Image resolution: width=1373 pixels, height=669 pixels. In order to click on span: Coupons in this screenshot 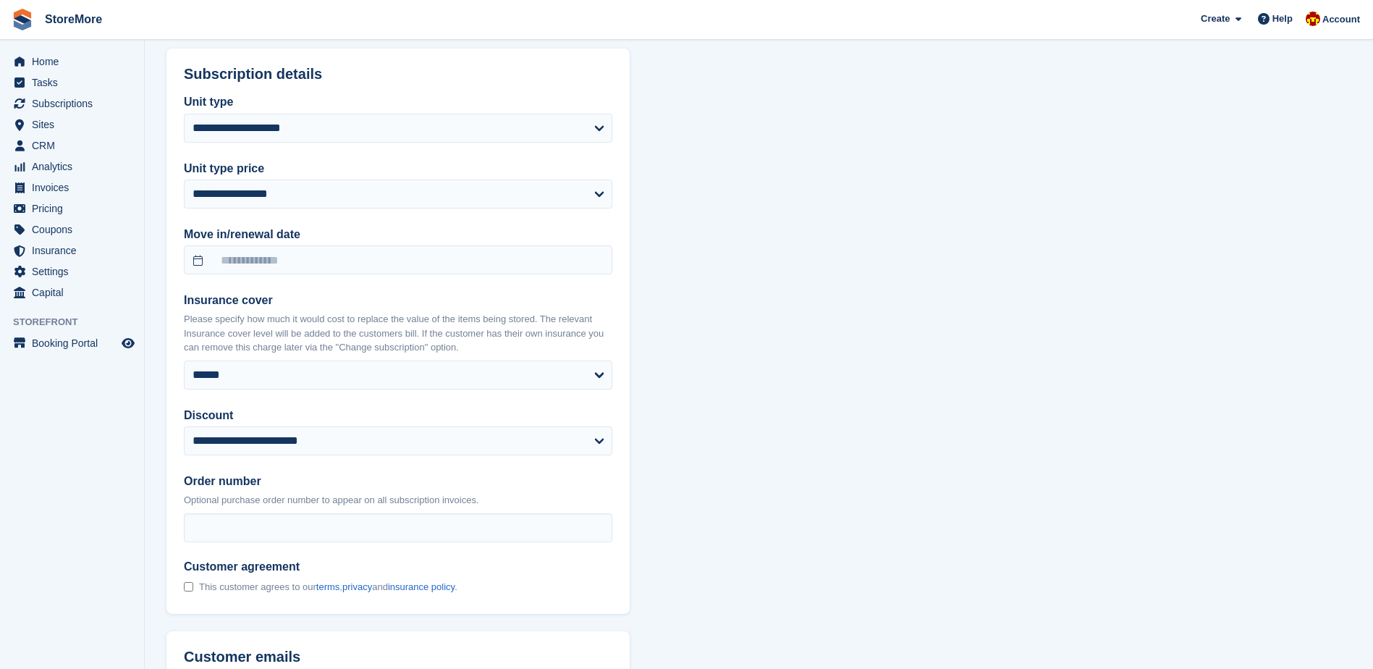, I will do `click(75, 230)`.